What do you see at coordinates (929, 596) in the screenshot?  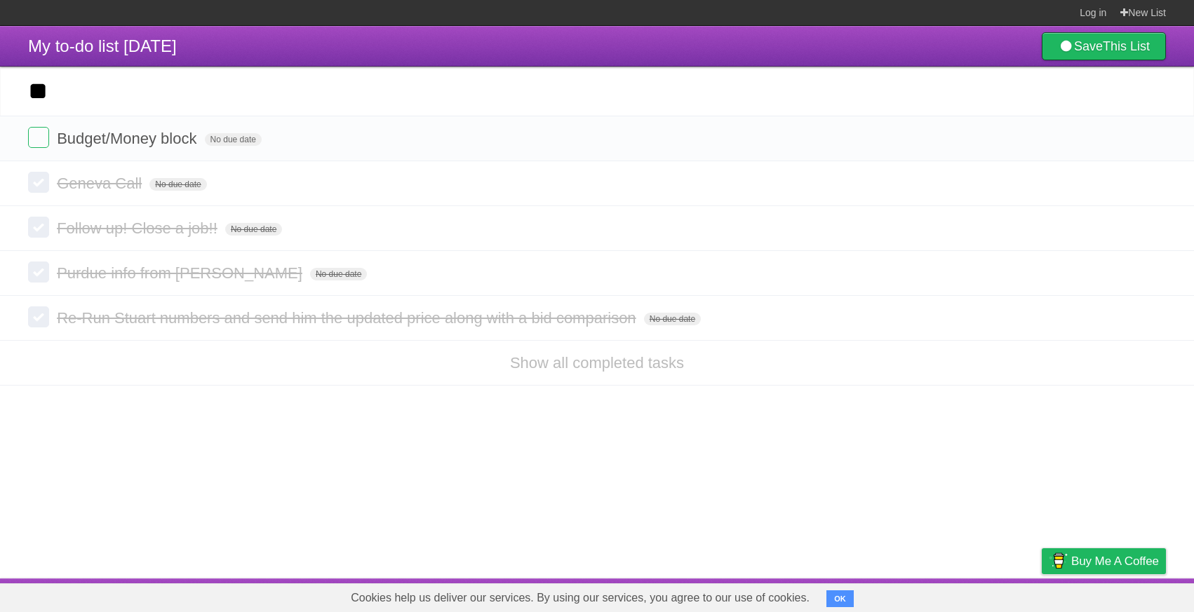 I see `a: Developers` at bounding box center [929, 596].